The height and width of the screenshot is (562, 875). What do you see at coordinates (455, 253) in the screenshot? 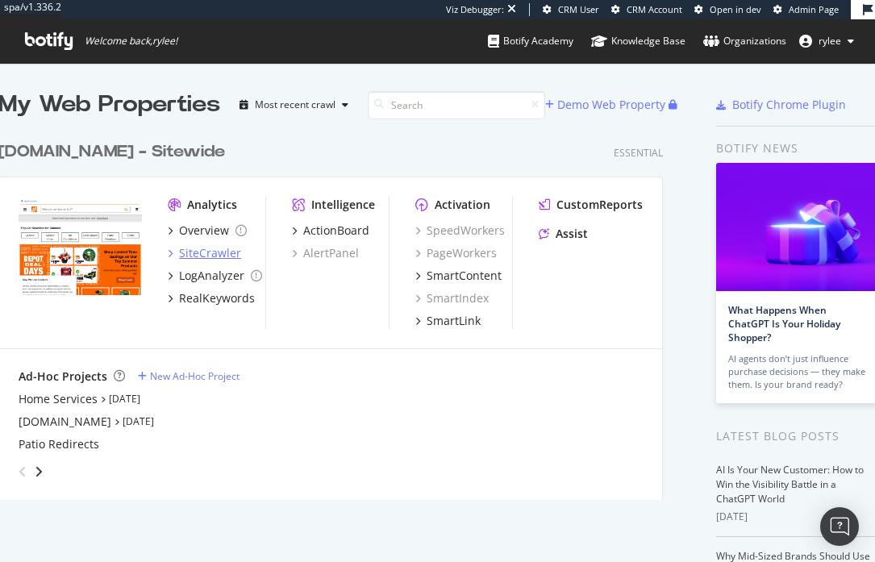
I see `a: PageWorkers` at bounding box center [455, 253].